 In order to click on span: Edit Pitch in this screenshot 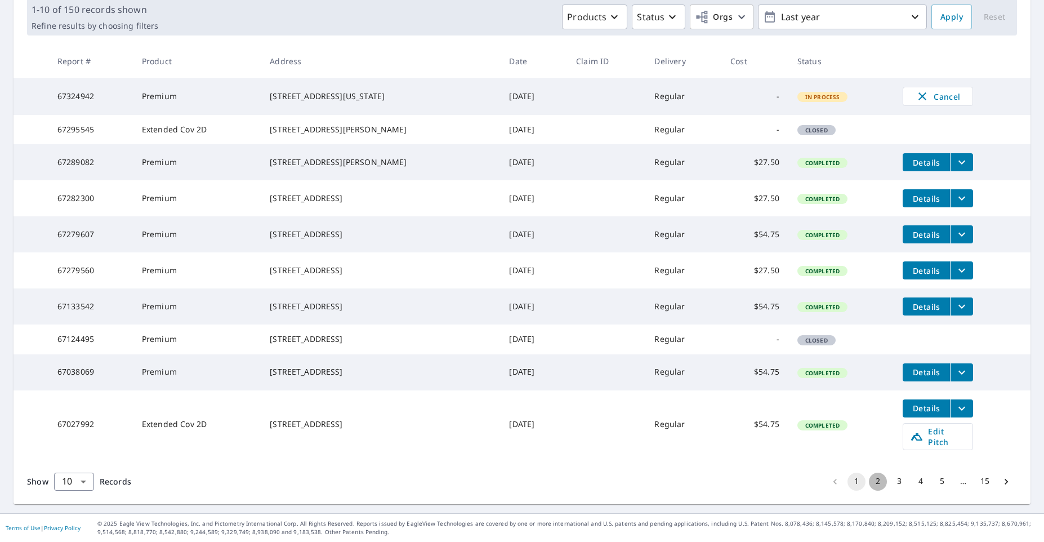, I will do `click(938, 436)`.